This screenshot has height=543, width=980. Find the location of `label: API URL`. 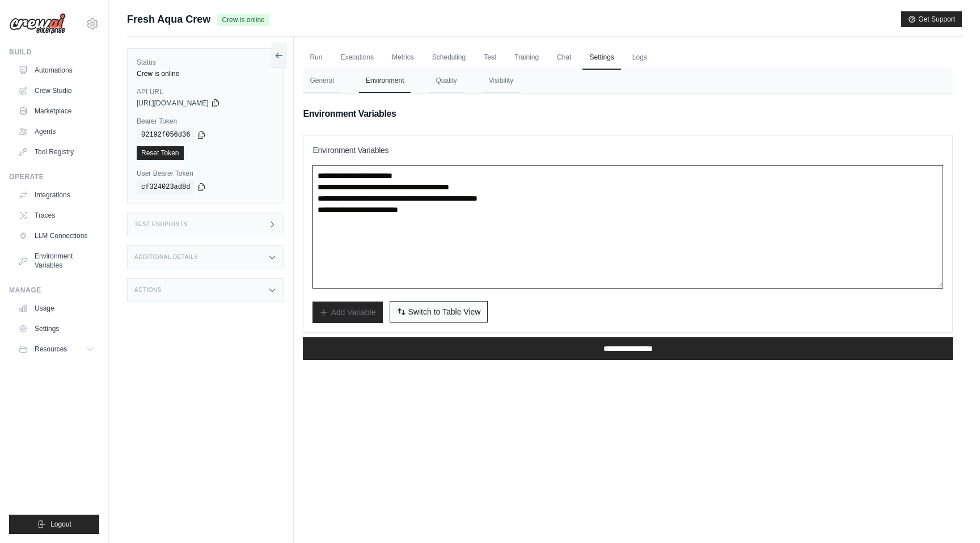

label: API URL is located at coordinates (205, 92).